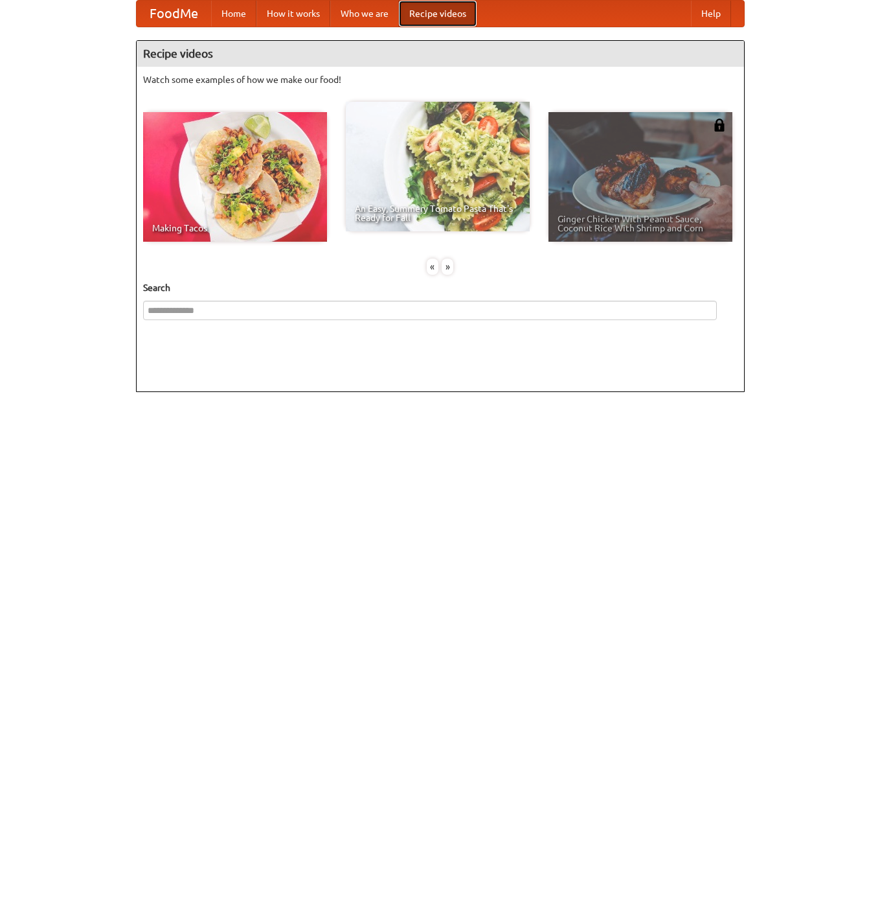 This screenshot has width=880, height=917. Describe the element at coordinates (234, 14) in the screenshot. I see `a: Home` at that location.